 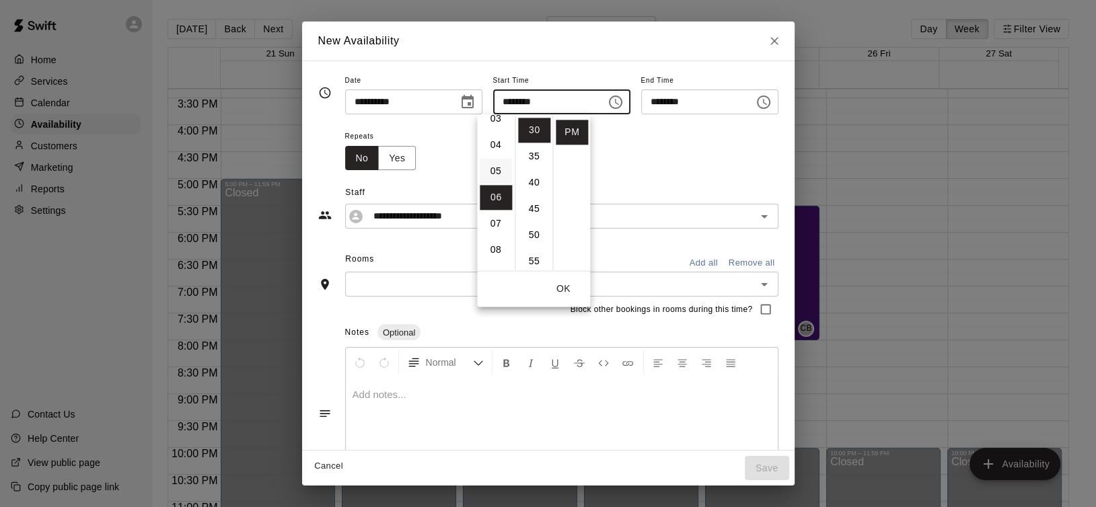 I want to click on span: Staff, so click(x=561, y=193).